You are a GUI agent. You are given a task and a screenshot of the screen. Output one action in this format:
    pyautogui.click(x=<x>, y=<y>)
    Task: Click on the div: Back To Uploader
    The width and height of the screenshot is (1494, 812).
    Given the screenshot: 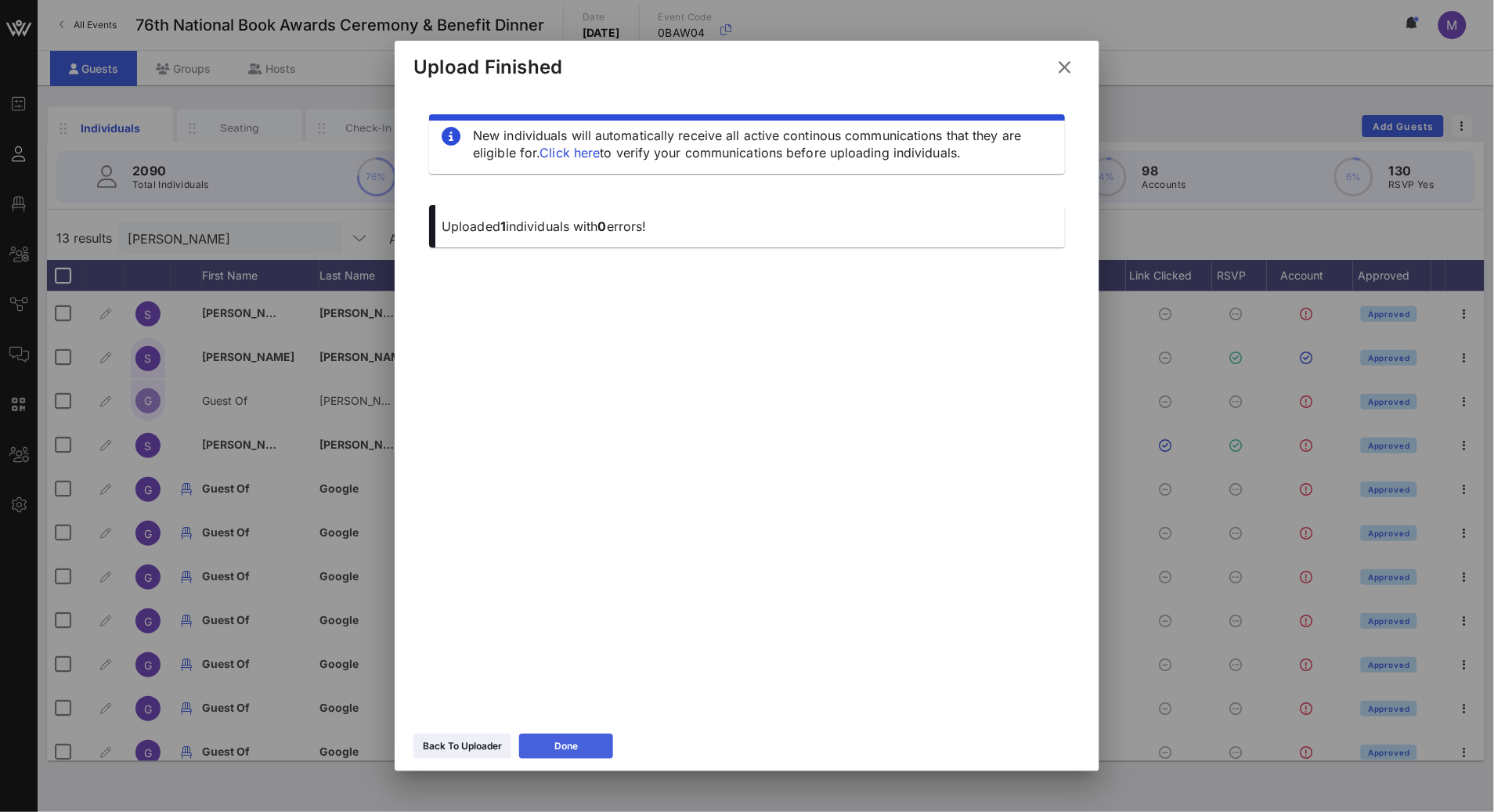 What is the action you would take?
    pyautogui.click(x=462, y=747)
    